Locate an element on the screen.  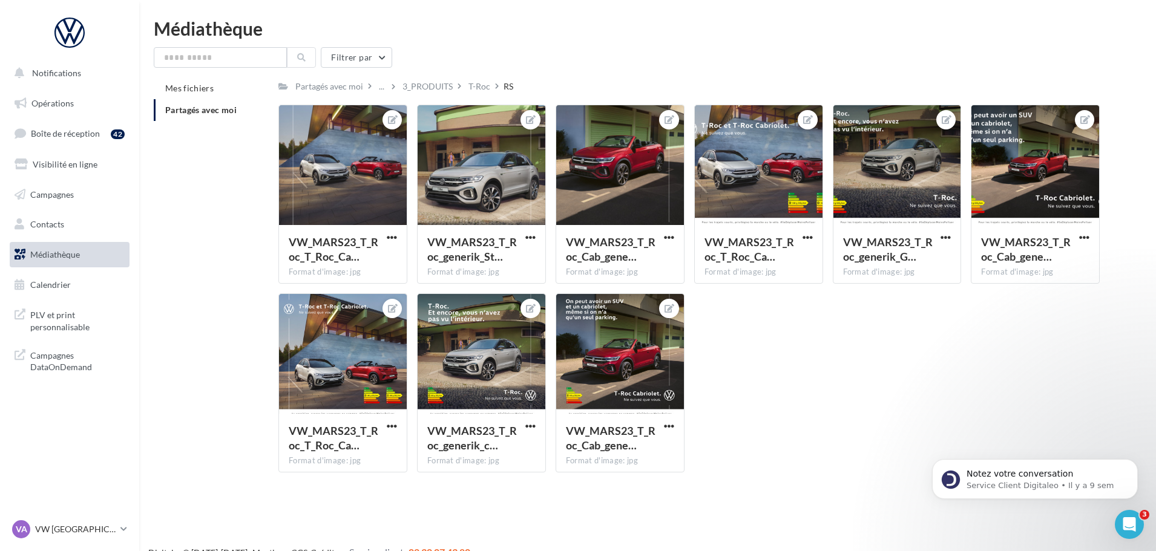
div: T-Roc is located at coordinates (479, 87).